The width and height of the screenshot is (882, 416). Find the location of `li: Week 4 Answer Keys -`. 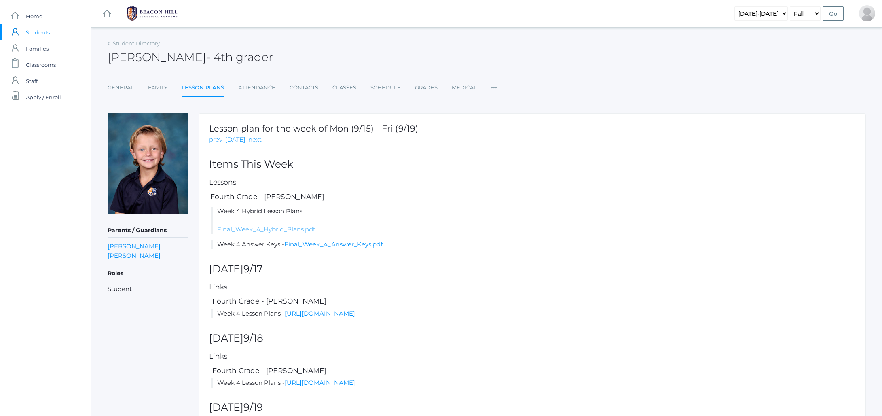

li: Week 4 Answer Keys - is located at coordinates (533, 244).